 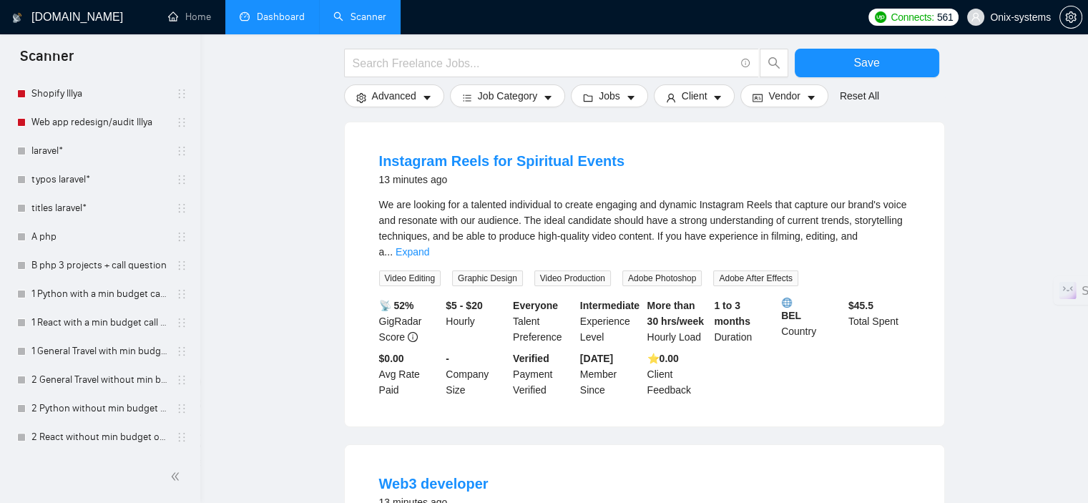 I want to click on span: 561, so click(x=945, y=17).